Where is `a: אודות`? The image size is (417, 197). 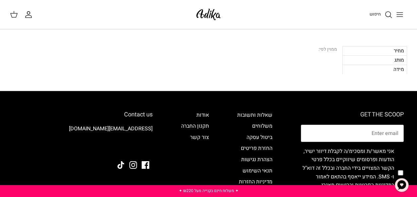 a: אודות is located at coordinates (203, 115).